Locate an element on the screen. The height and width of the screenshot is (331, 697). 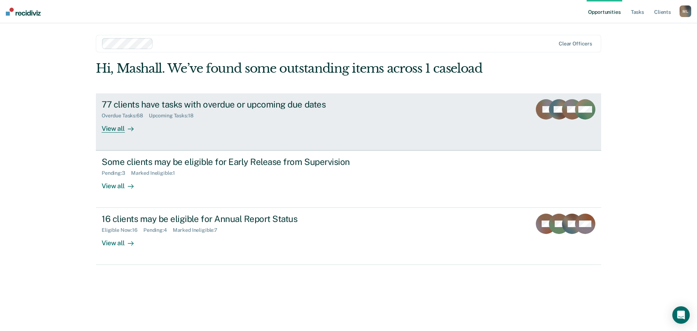
div: Eligible Now : 16 is located at coordinates (122, 230).